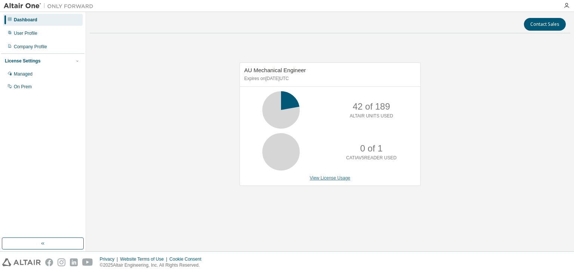 Image resolution: width=574 pixels, height=273 pixels. I want to click on p: 42 of 189, so click(372, 107).